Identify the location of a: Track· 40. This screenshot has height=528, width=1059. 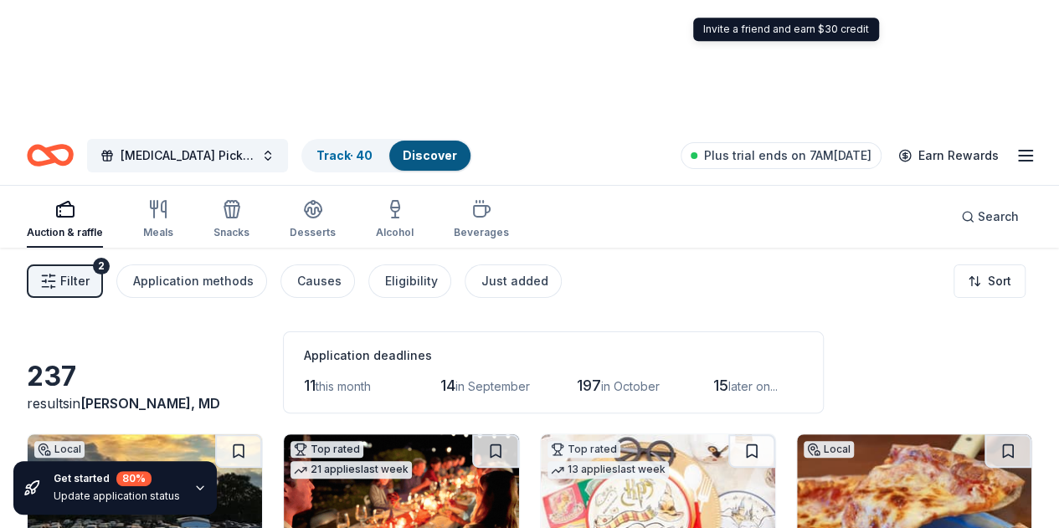
(344, 155).